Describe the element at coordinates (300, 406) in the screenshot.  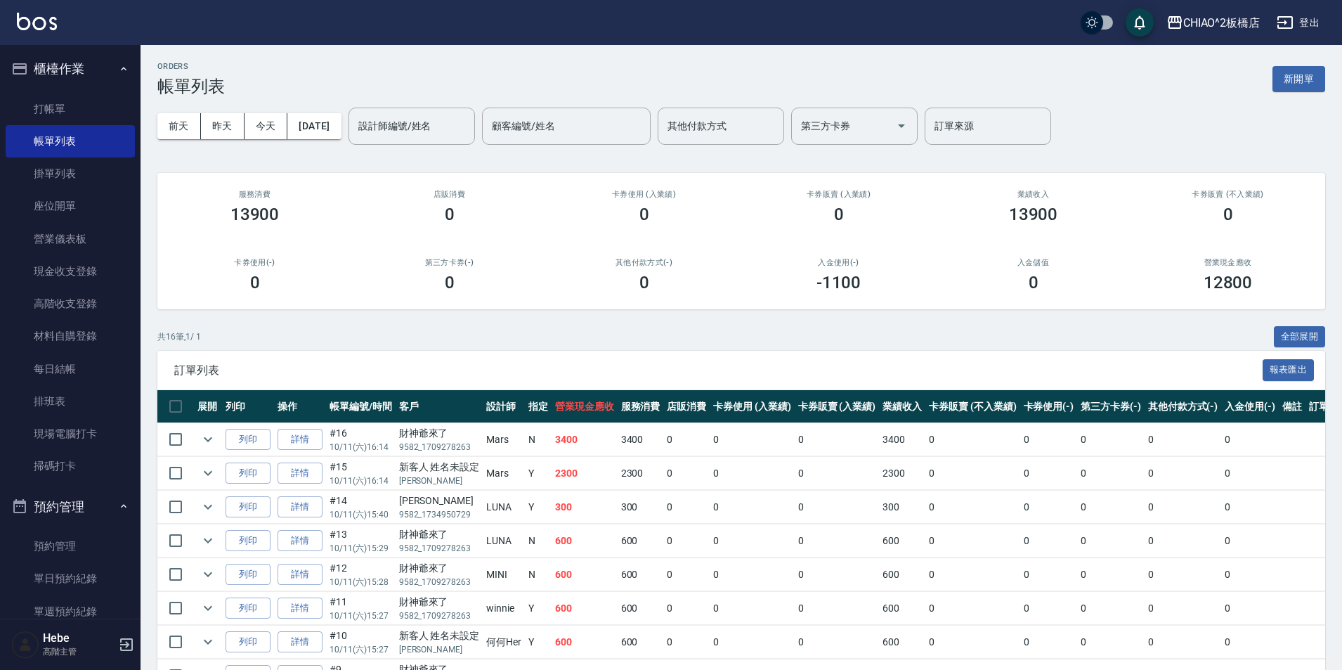
I see `th: 操作` at that location.